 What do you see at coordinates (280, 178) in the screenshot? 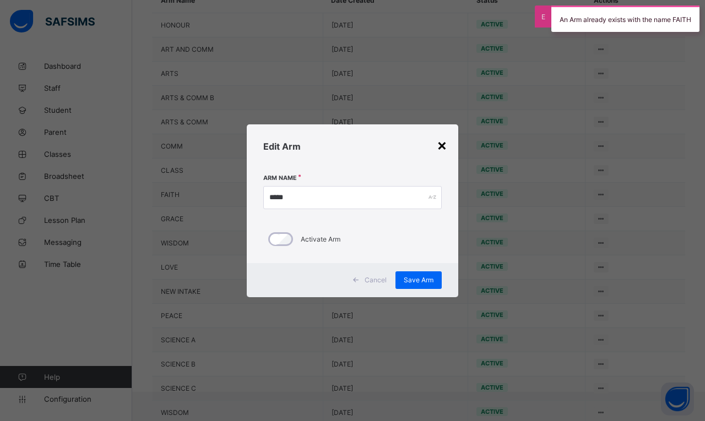
I see `label: Arm Name` at bounding box center [280, 178].